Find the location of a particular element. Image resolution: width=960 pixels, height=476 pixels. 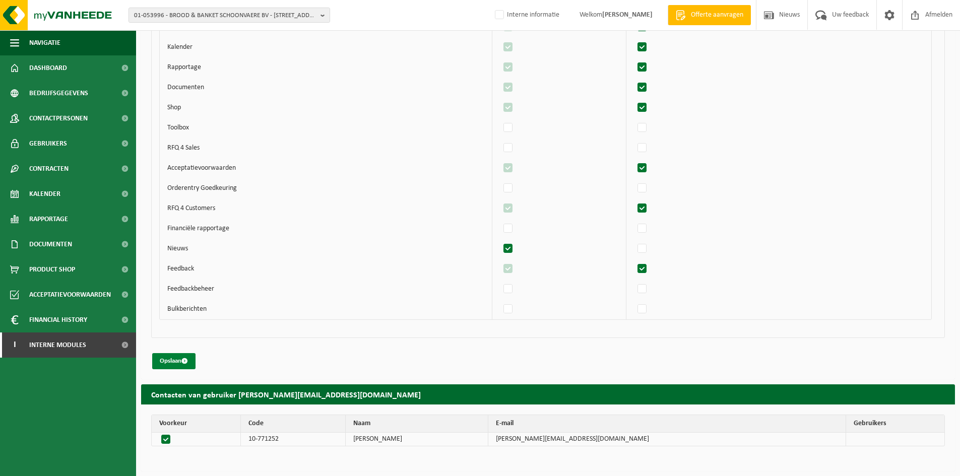

span: Kalender is located at coordinates (45, 194).